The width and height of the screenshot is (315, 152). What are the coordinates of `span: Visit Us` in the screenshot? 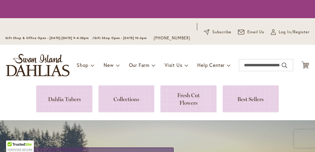 It's located at (173, 65).